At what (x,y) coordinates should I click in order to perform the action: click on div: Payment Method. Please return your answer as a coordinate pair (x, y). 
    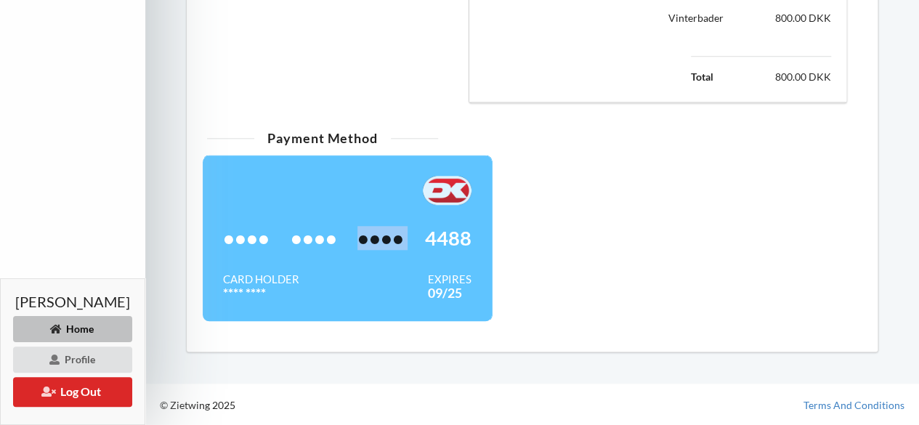
    Looking at the image, I should click on (323, 138).